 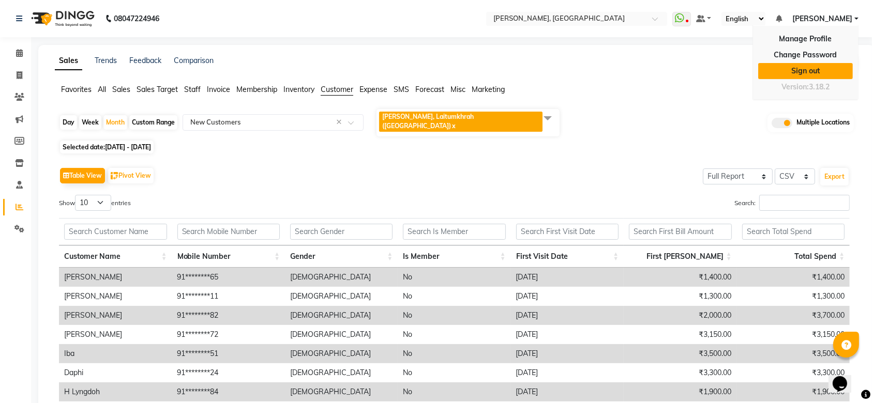 What do you see at coordinates (115, 392) in the screenshot?
I see `td: H Lyngdoh` at bounding box center [115, 392].